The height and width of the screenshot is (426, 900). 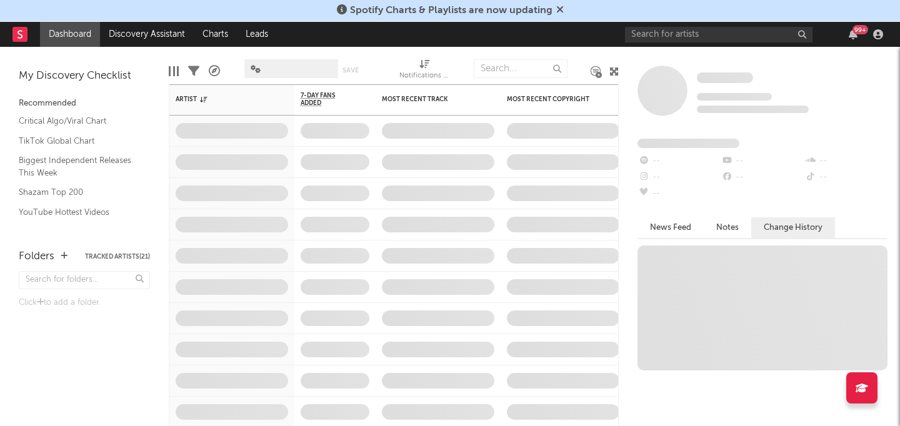 What do you see at coordinates (215, 34) in the screenshot?
I see `a: Charts` at bounding box center [215, 34].